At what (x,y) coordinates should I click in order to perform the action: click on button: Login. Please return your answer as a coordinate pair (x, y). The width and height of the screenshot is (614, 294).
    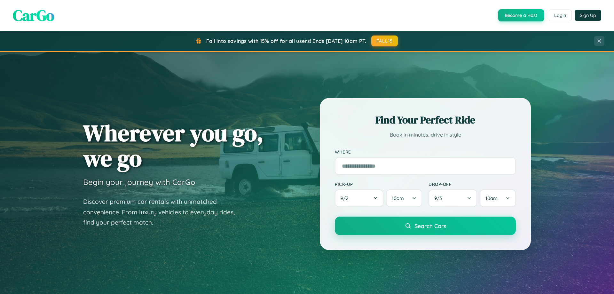
    Looking at the image, I should click on (560, 15).